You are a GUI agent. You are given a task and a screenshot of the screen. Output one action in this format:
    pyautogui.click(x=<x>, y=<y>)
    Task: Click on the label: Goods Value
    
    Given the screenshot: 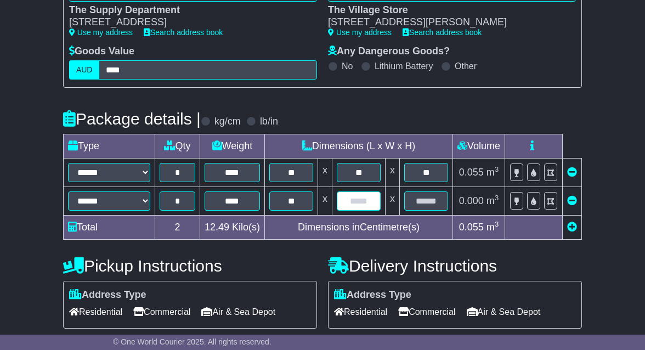 What is the action you would take?
    pyautogui.click(x=102, y=52)
    